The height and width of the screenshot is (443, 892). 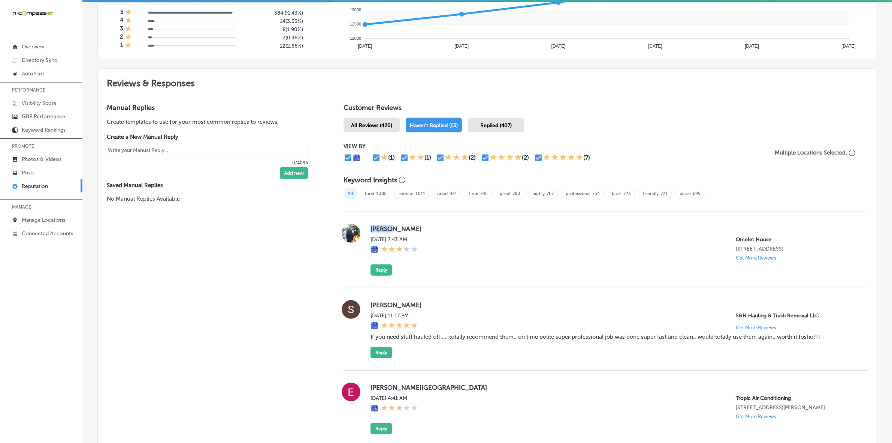 I want to click on h1: Customer Reviews, so click(x=606, y=109).